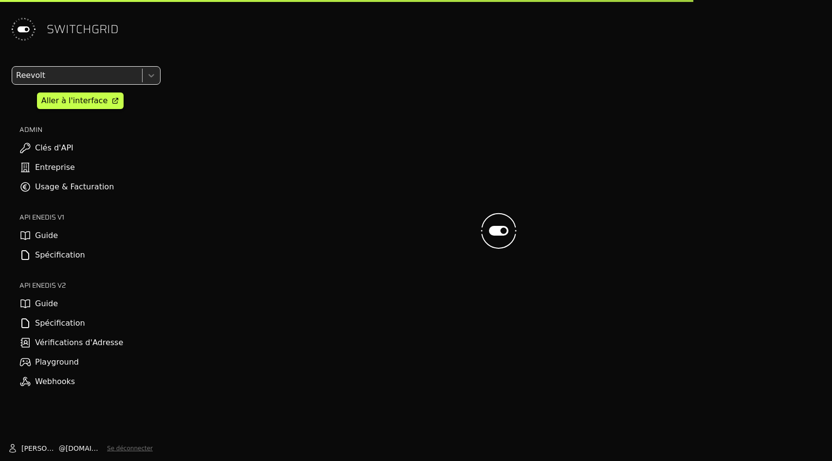 The width and height of the screenshot is (832, 461). What do you see at coordinates (83, 29) in the screenshot?
I see `span: SWITCHGRID` at bounding box center [83, 29].